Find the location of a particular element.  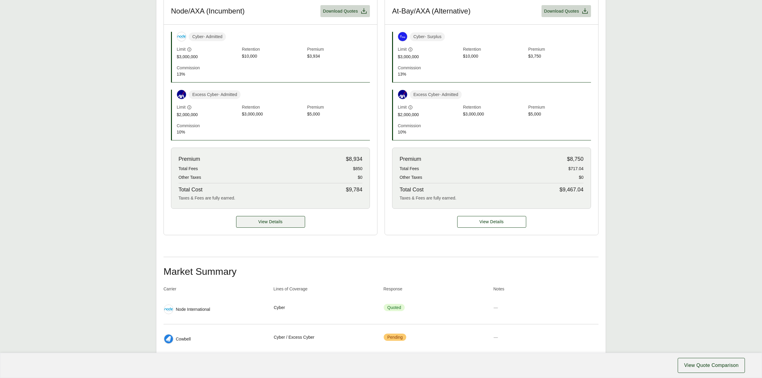

span: $3,934 is located at coordinates (338, 56).